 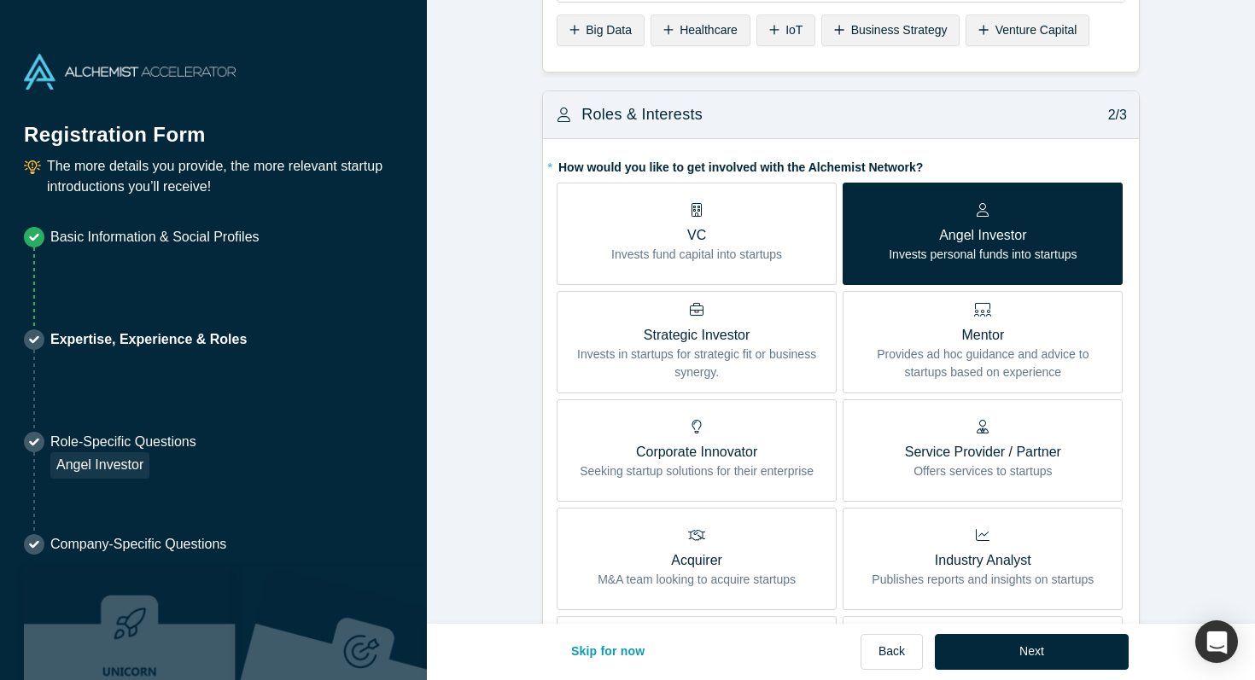 I want to click on p: Offers services to startups, so click(x=982, y=471).